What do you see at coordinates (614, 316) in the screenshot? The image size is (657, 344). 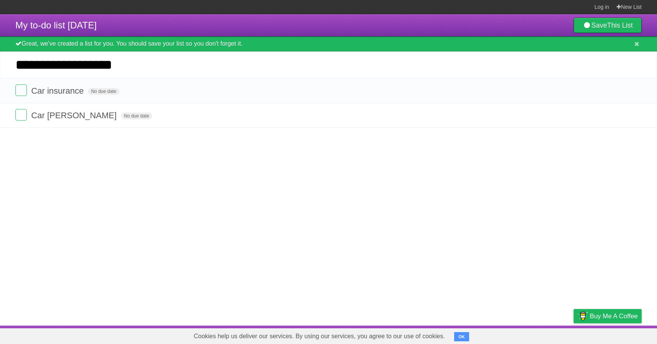 I see `span: Buy me a coffee` at bounding box center [614, 316].